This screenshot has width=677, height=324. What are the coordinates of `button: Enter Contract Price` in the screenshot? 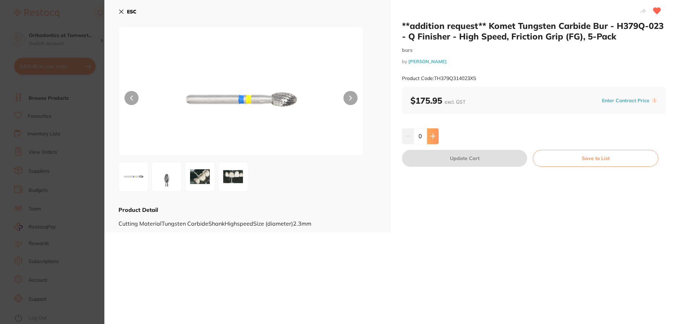 It's located at (625, 100).